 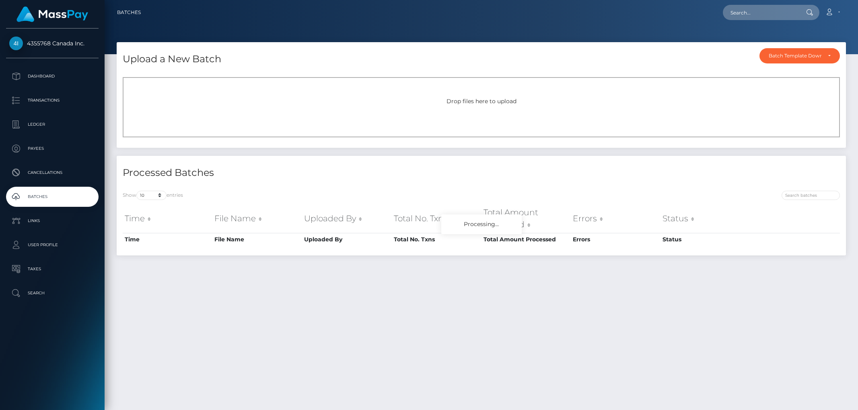 I want to click on img: MassPay Logo, so click(x=52, y=14).